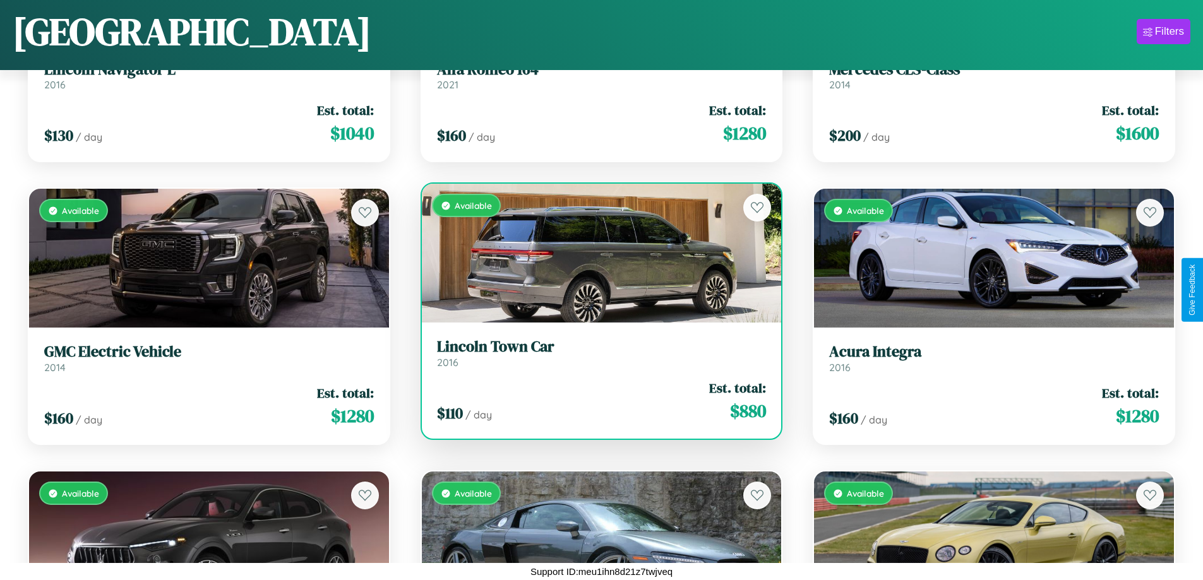 The image size is (1203, 580). I want to click on span: $ 130, so click(59, 135).